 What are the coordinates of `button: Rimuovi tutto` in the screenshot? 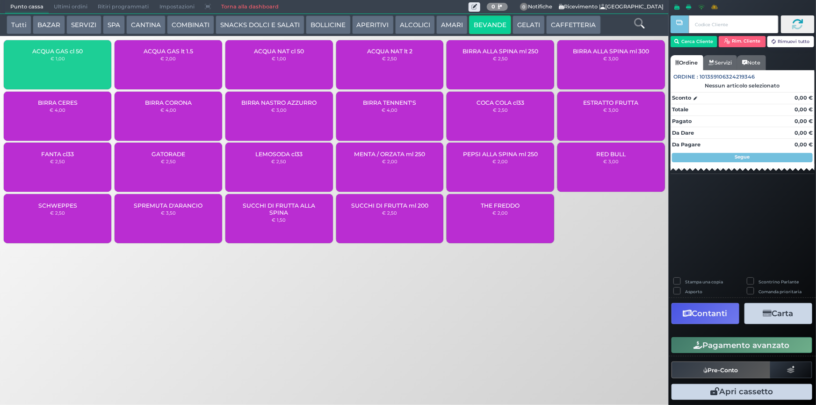 It's located at (790, 42).